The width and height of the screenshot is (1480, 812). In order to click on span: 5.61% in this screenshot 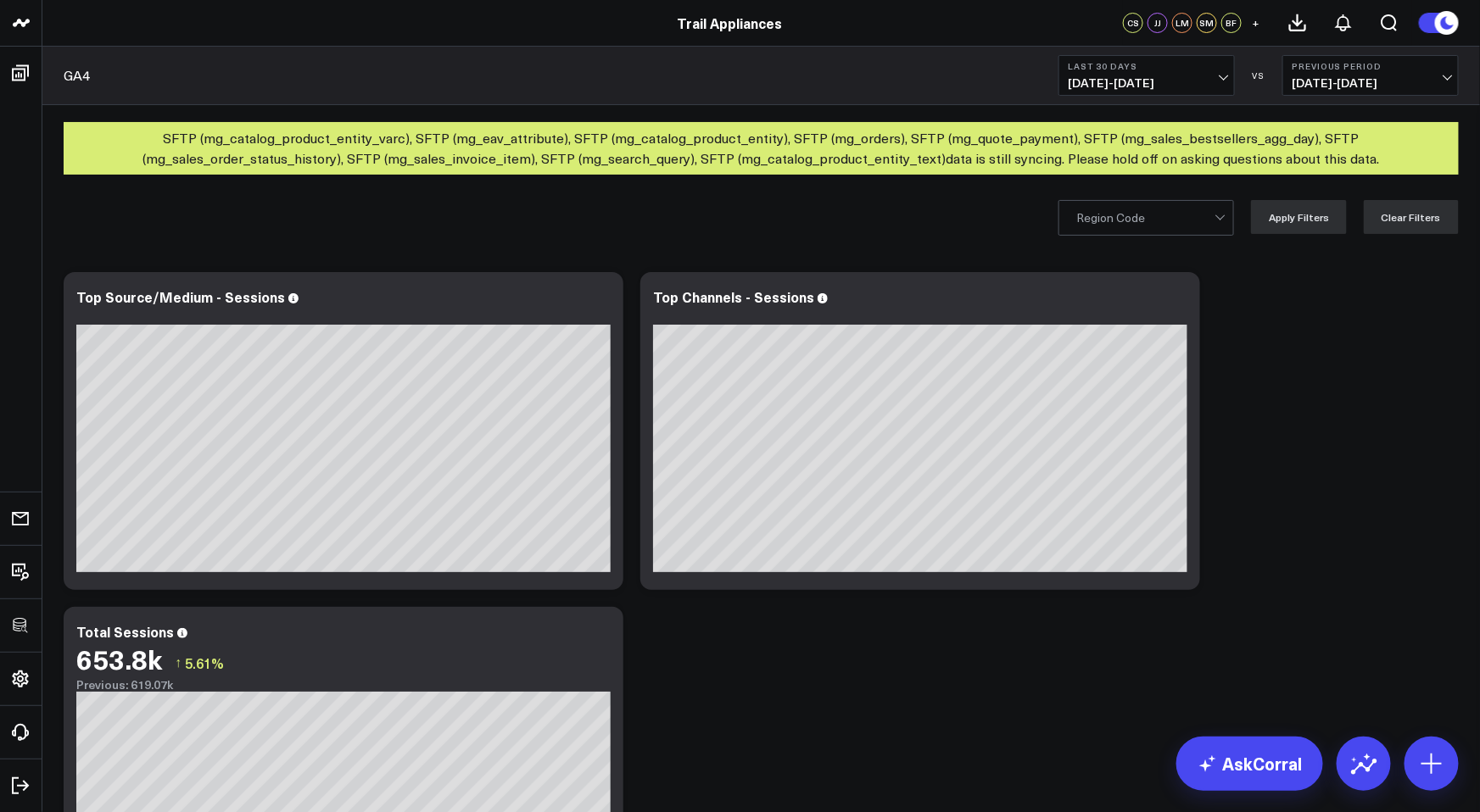, I will do `click(204, 664)`.